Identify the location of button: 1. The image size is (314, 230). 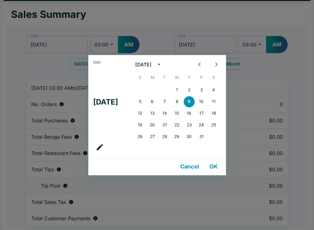
(177, 90).